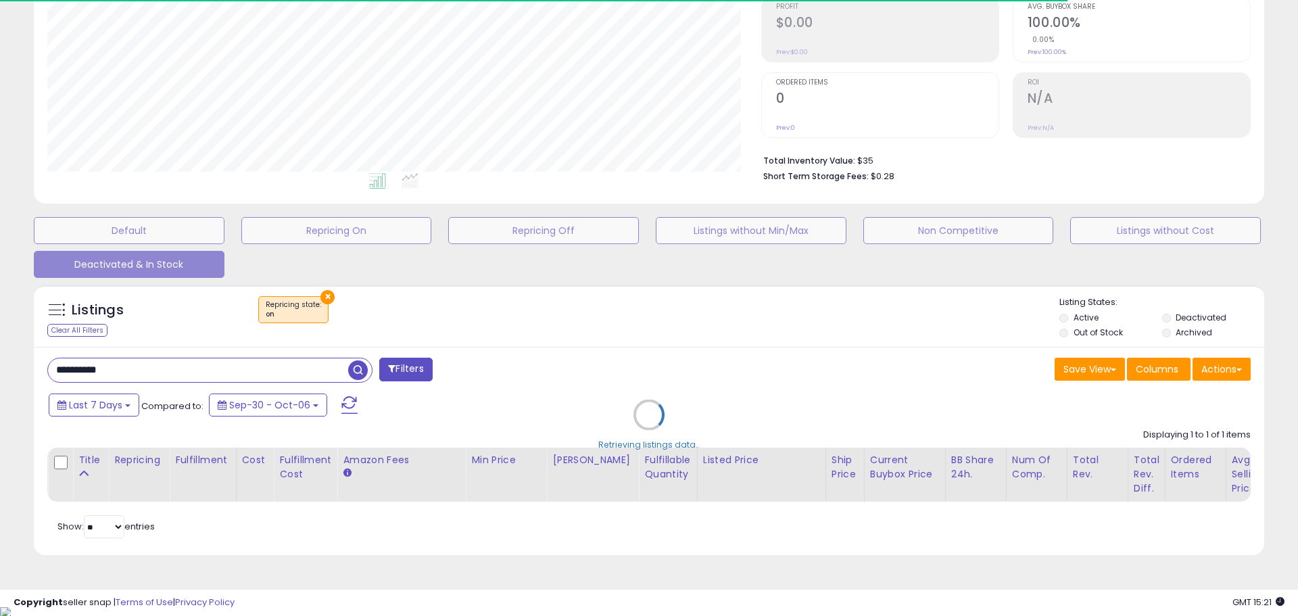 The height and width of the screenshot is (616, 1298). What do you see at coordinates (129, 230) in the screenshot?
I see `button: Default` at bounding box center [129, 230].